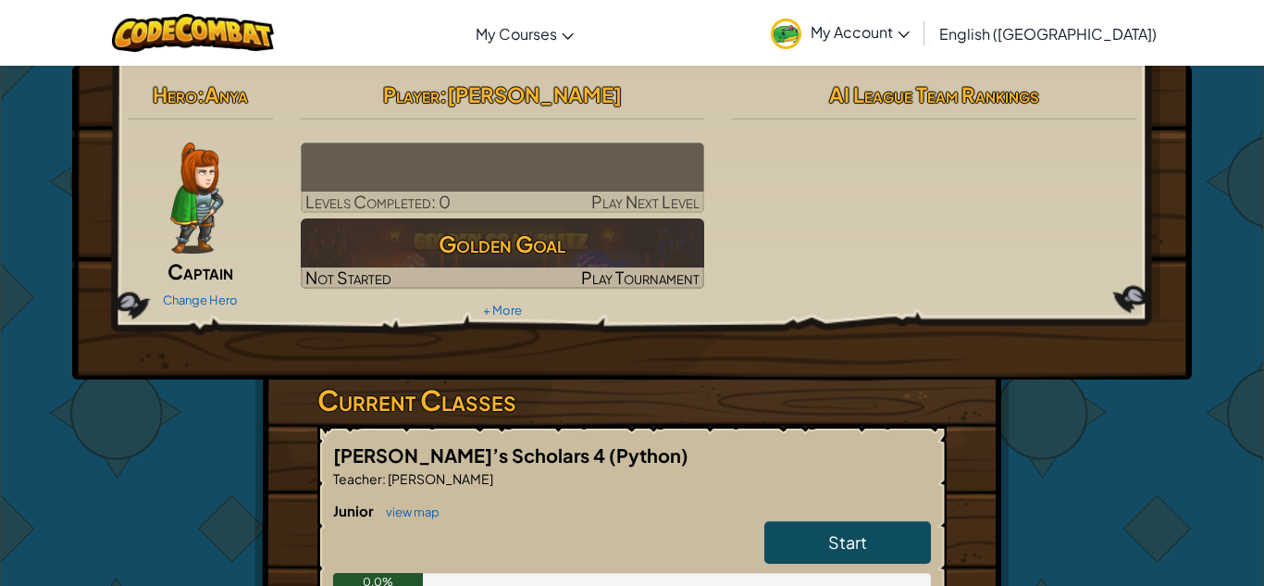 This screenshot has width=1264, height=586. Describe the element at coordinates (354, 510) in the screenshot. I see `span: Junior` at that location.